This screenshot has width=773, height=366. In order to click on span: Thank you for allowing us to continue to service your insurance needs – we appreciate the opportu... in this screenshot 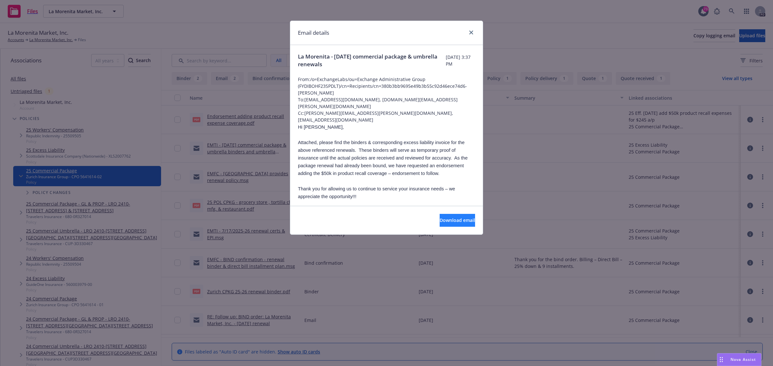, I will do `click(376, 193)`.